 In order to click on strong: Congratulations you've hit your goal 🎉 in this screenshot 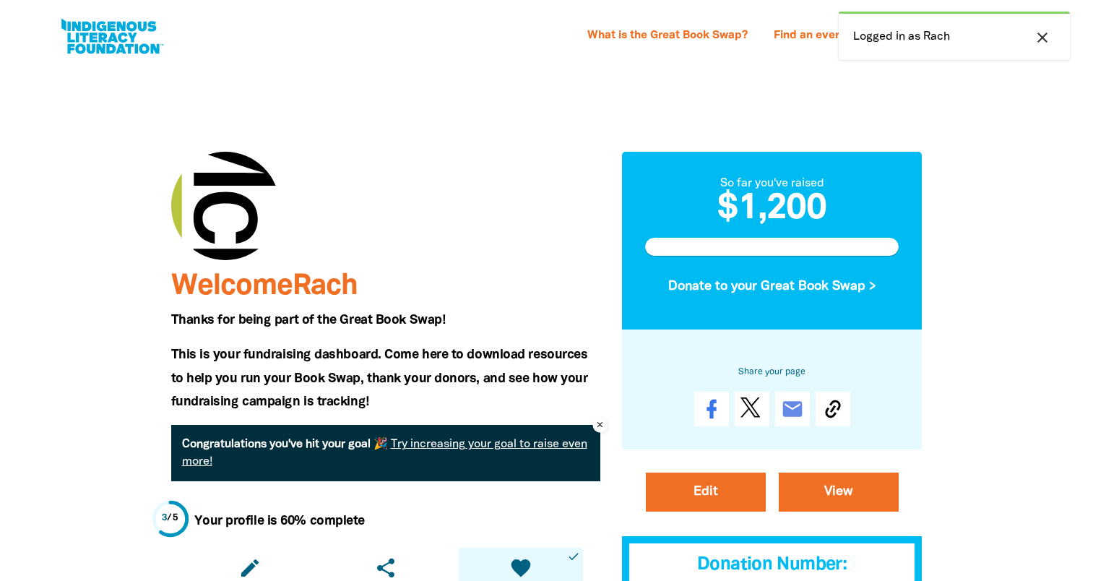, I will do `click(285, 444)`.